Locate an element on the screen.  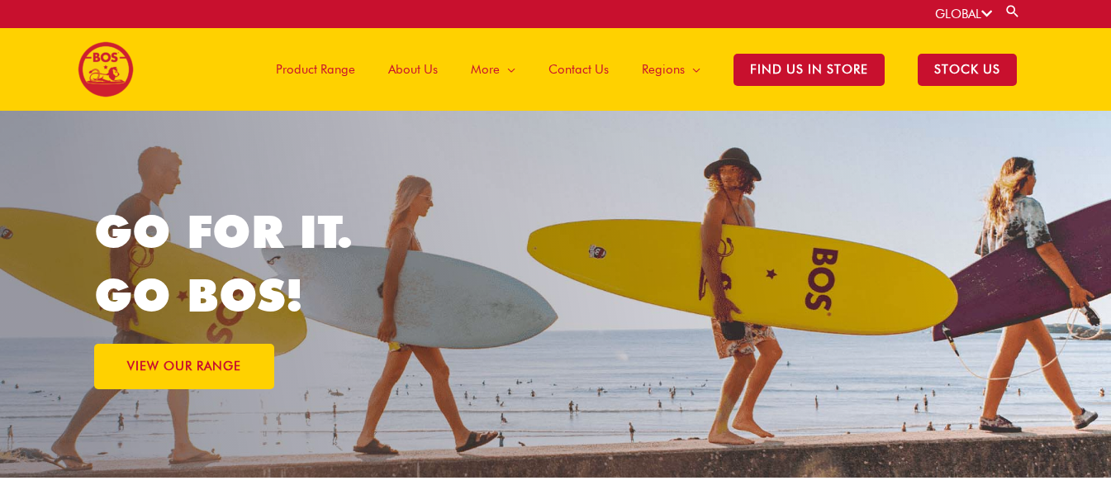
a: More is located at coordinates (493, 69).